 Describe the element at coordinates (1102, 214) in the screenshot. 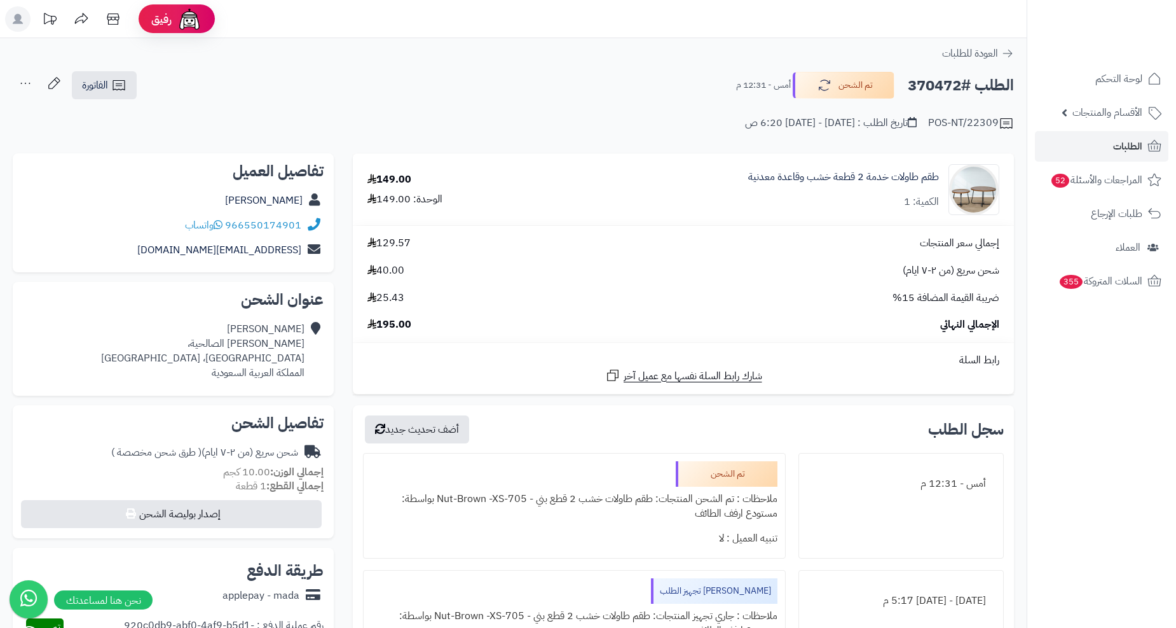

I see `a: طلبات الإرجاع` at that location.